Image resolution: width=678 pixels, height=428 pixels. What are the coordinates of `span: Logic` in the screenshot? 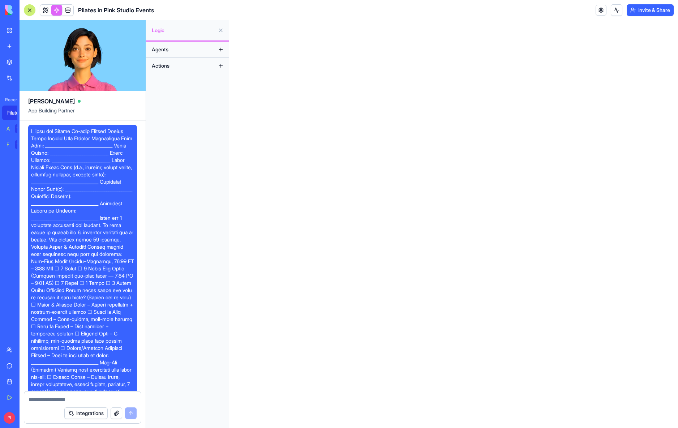 It's located at (183, 30).